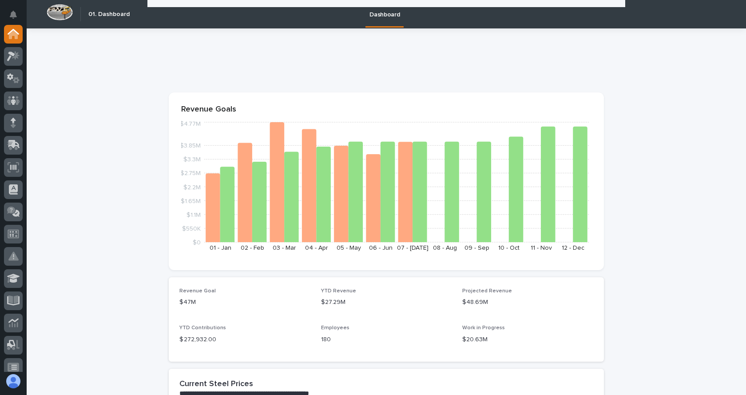 This screenshot has height=395, width=746. What do you see at coordinates (216, 384) in the screenshot?
I see `h2: Current Steel Prices` at bounding box center [216, 384].